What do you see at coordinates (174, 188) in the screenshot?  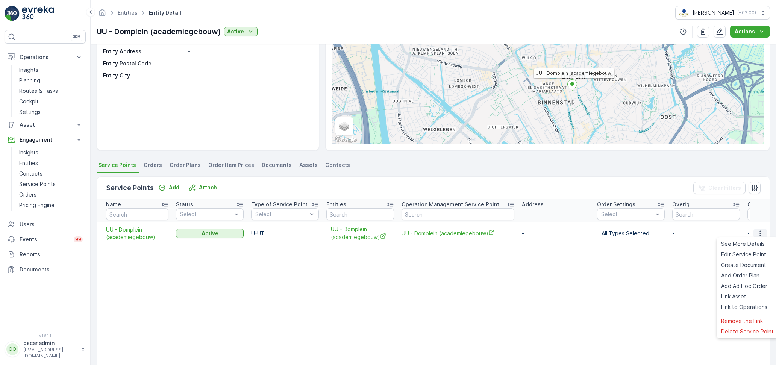 I see `p: Add` at bounding box center [174, 188].